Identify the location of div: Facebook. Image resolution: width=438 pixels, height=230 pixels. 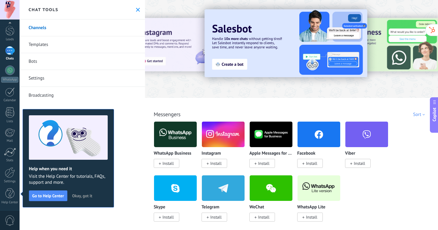
(321, 148).